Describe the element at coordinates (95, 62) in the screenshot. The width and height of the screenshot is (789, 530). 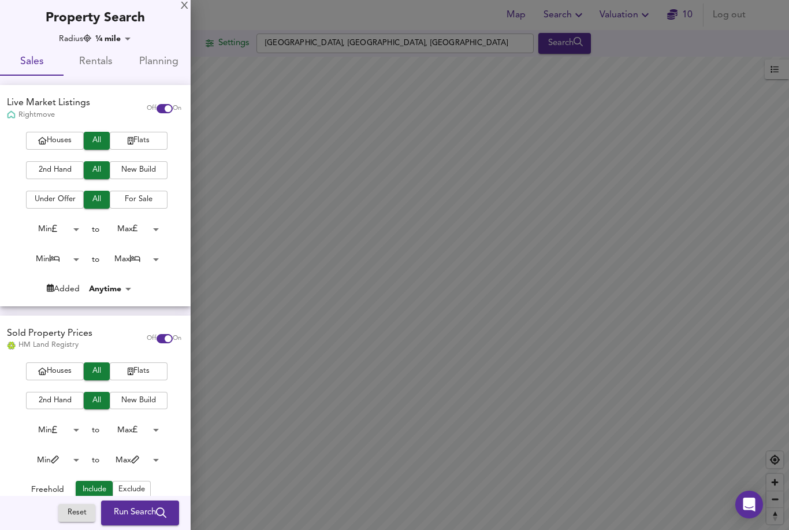
I see `span: Rentals` at that location.